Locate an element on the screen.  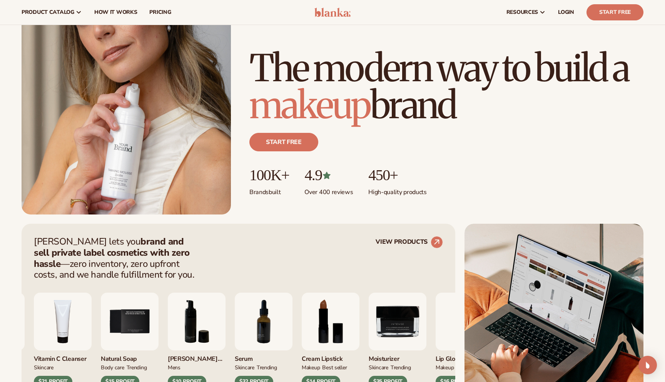
span: pricing is located at coordinates (160, 12).